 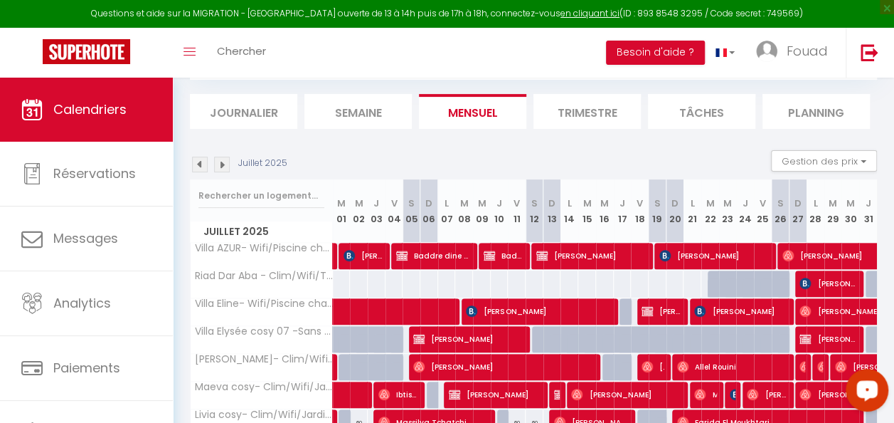 I want to click on span: Paiements, so click(x=87, y=367).